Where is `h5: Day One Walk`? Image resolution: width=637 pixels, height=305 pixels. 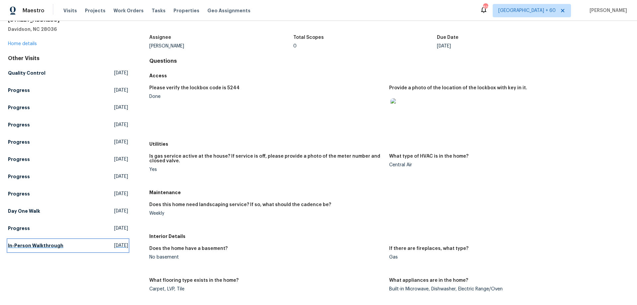 h5: Day One Walk is located at coordinates (24, 211).